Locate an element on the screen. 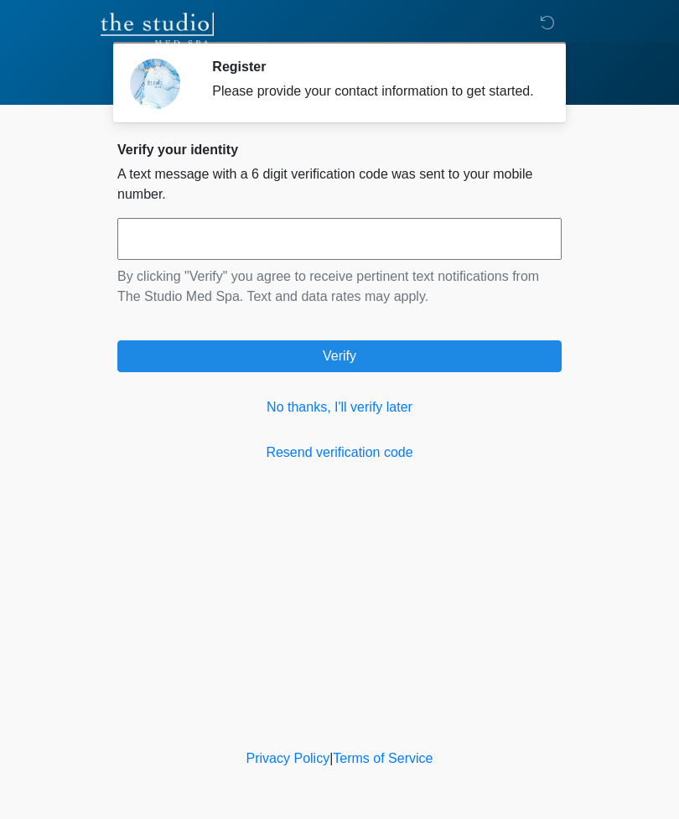 This screenshot has width=679, height=819. h2: Verify your identity is located at coordinates (340, 149).